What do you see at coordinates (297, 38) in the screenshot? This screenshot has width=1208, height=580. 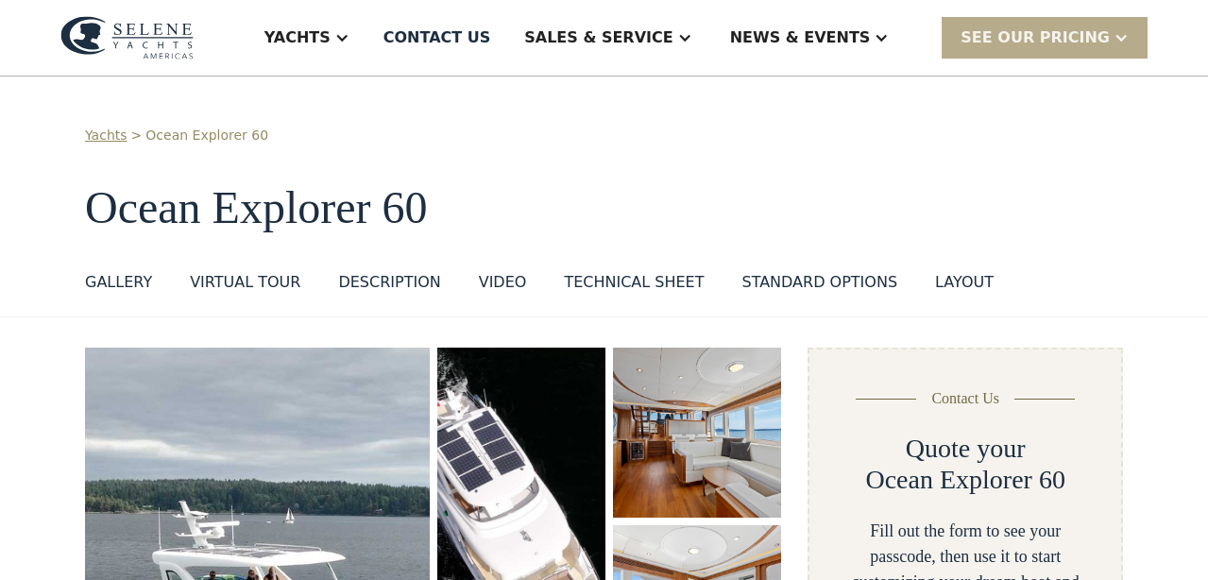 I see `div: Yachts` at bounding box center [297, 38].